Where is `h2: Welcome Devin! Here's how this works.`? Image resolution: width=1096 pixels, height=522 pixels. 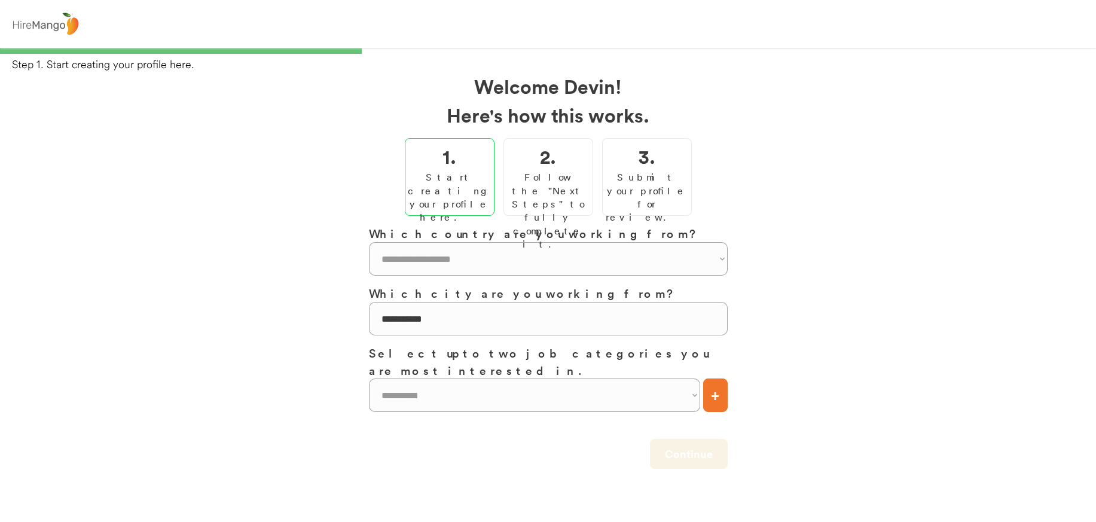 h2: Welcome Devin! Here's how this works. is located at coordinates (548, 100).